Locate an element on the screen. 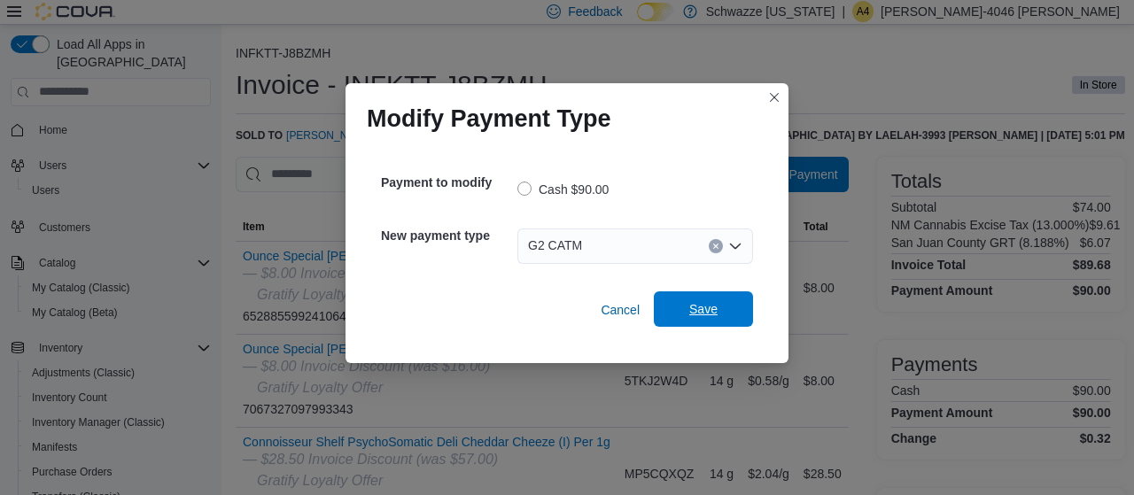 This screenshot has width=1134, height=495. span: Cancel is located at coordinates (620, 310).